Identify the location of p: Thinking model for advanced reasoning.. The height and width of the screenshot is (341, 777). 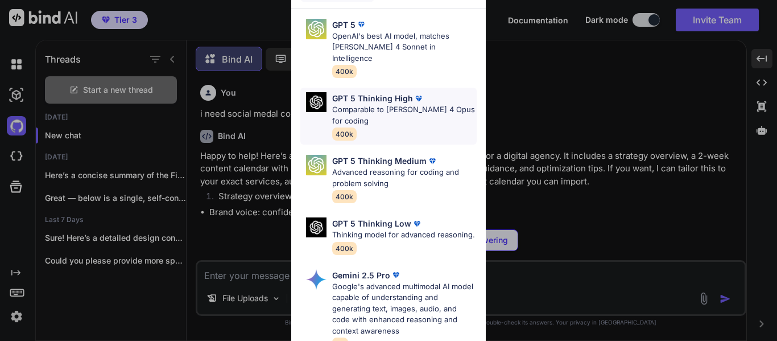
(403, 235).